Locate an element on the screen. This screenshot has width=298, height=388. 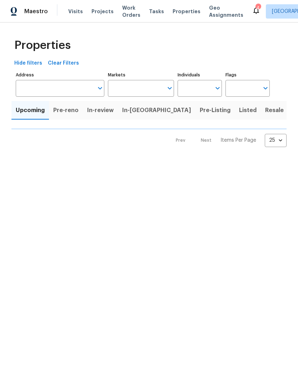
span: In-review is located at coordinates (100, 110).